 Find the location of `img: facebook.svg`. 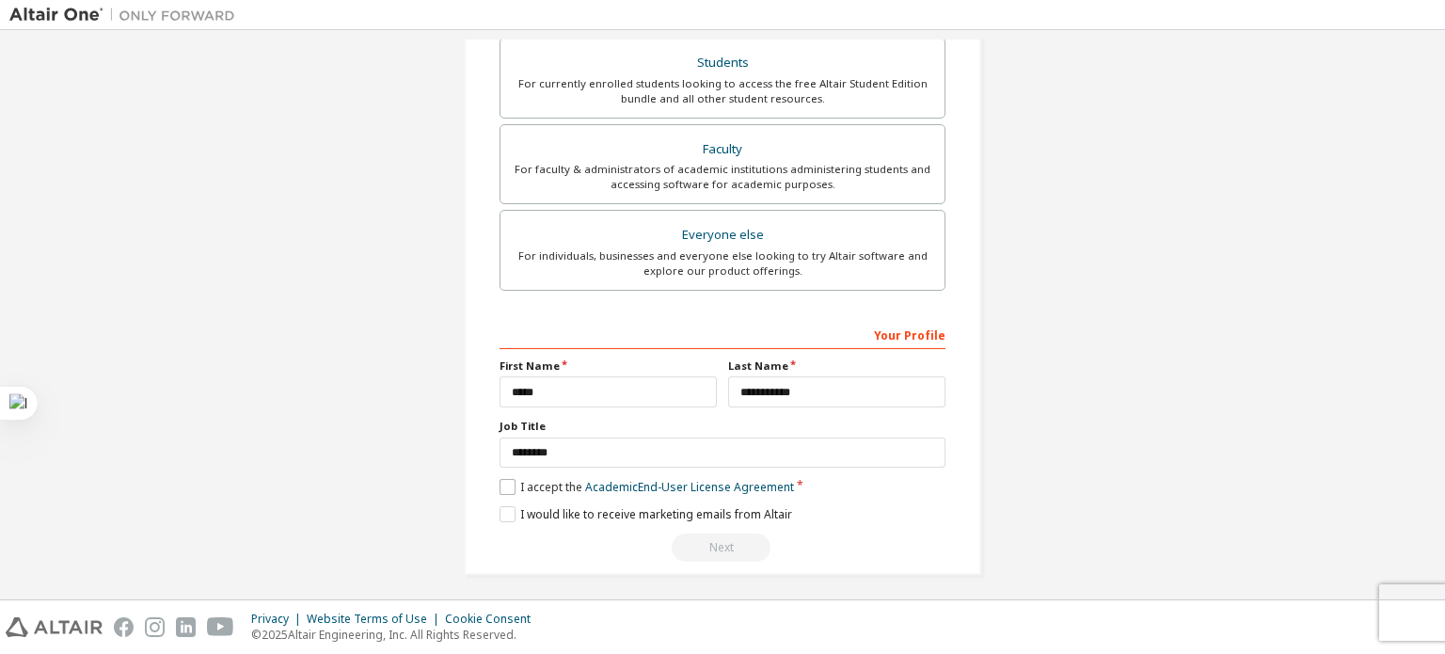

img: facebook.svg is located at coordinates (123, 626).